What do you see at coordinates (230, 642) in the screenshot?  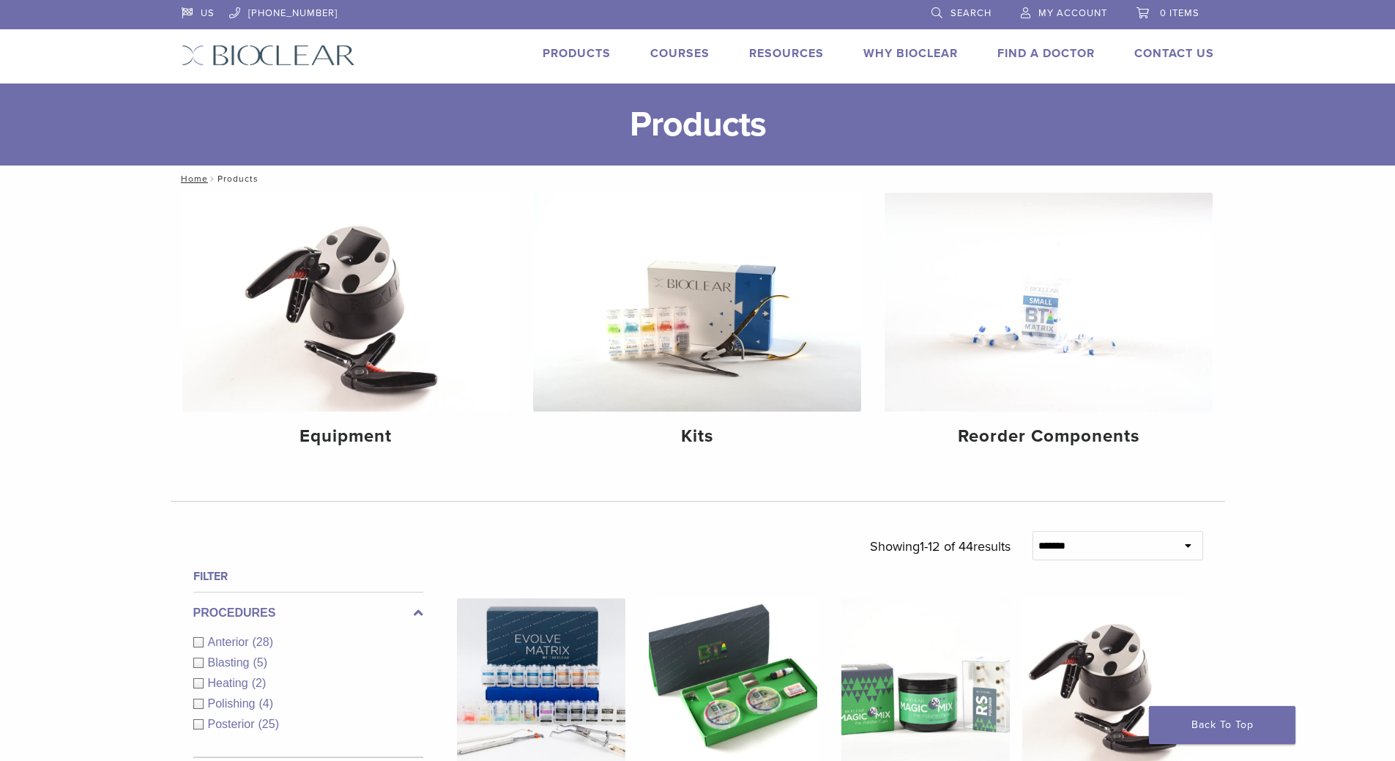 I see `span: Anterior` at bounding box center [230, 642].